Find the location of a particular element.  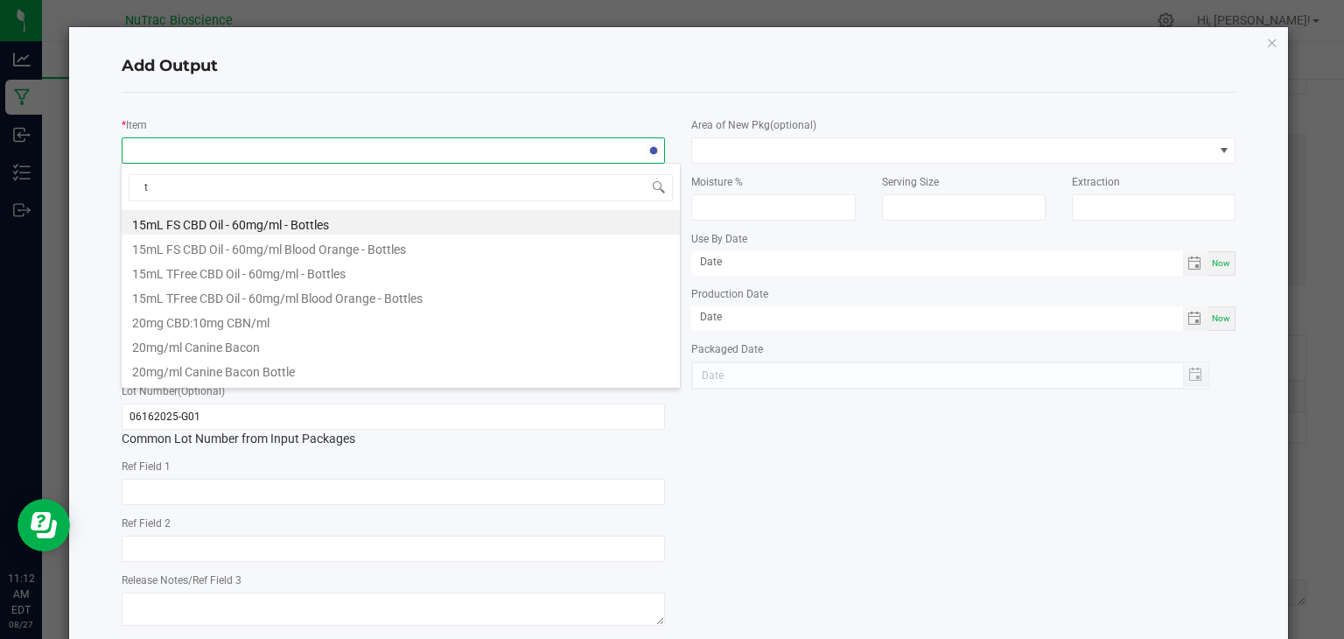

label: Lot Number is located at coordinates (173, 391).